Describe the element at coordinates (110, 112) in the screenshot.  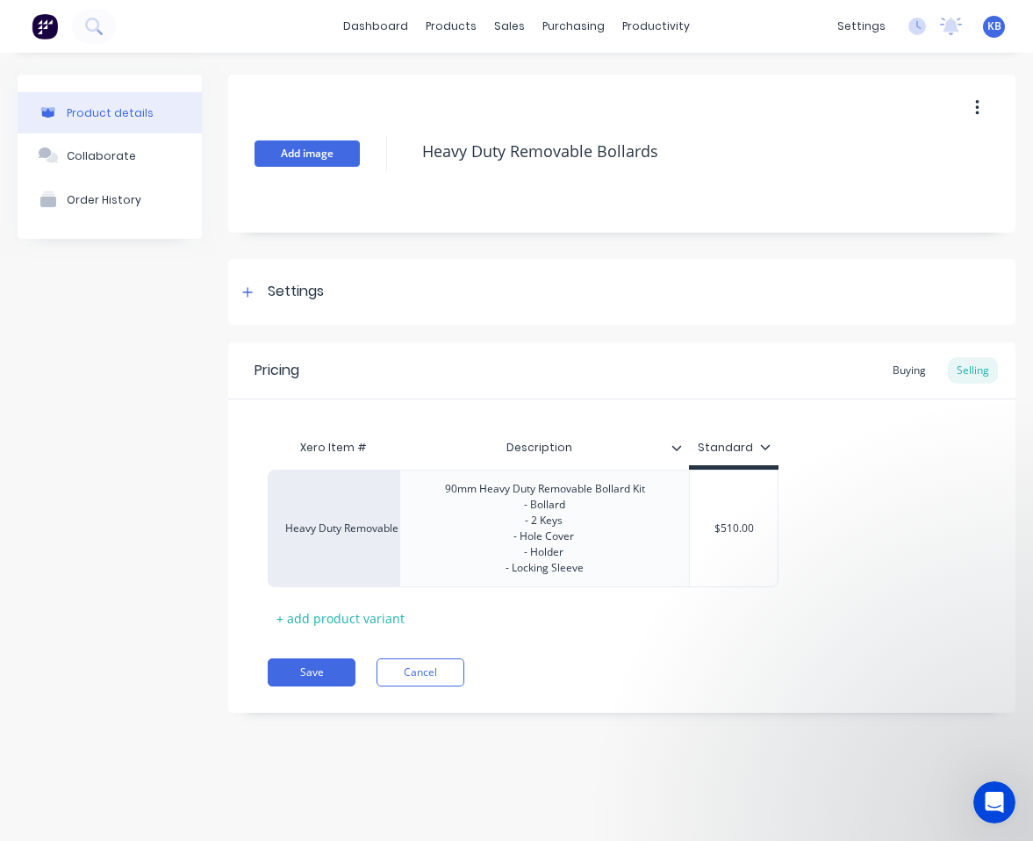
I see `div: Product details` at that location.